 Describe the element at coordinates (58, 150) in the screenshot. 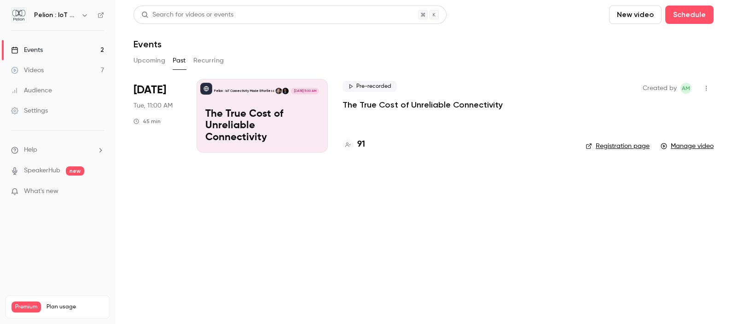

I see `li: help-dropdown-opener` at that location.